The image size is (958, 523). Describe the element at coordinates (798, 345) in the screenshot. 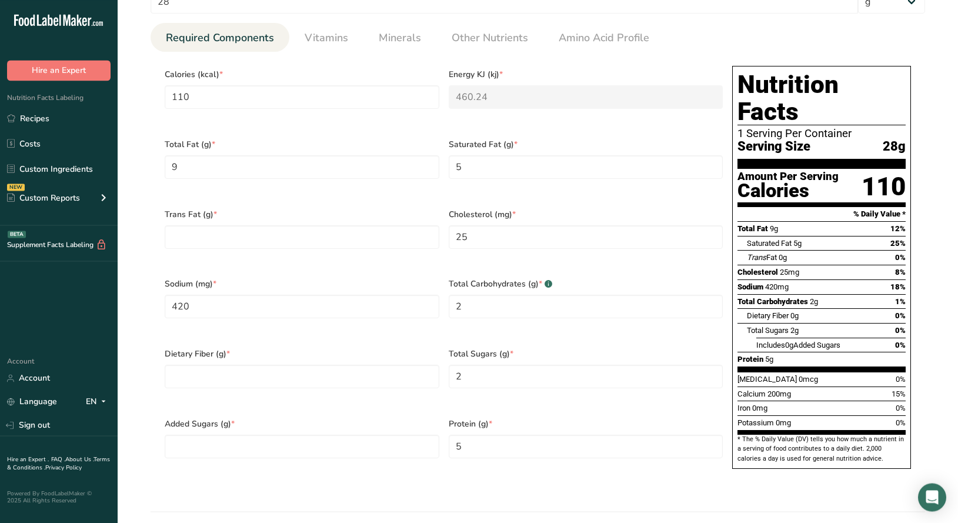

I see `span: Includes Added Sugars` at that location.